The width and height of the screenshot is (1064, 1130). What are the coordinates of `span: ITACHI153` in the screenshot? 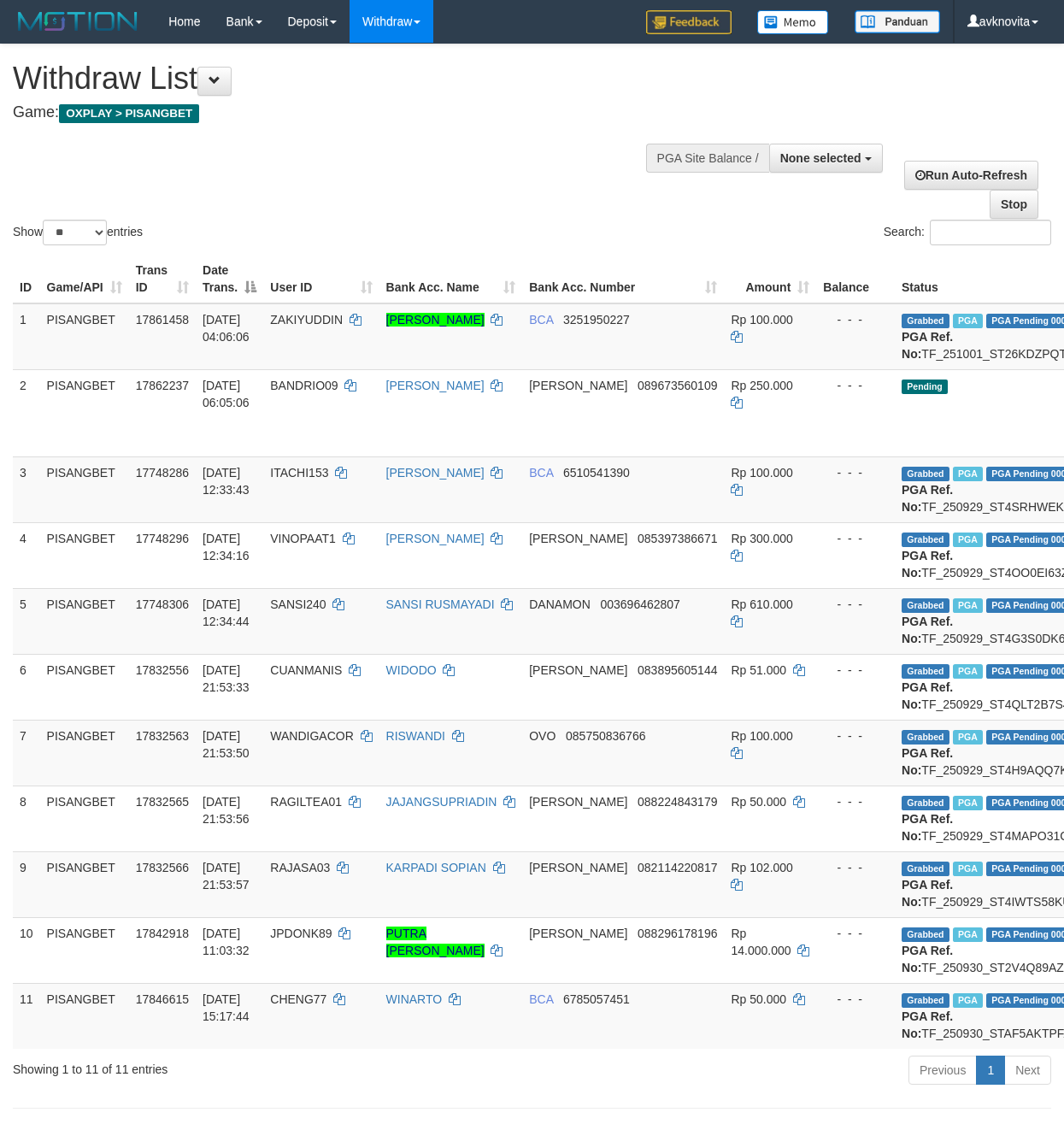 It's located at (299, 473).